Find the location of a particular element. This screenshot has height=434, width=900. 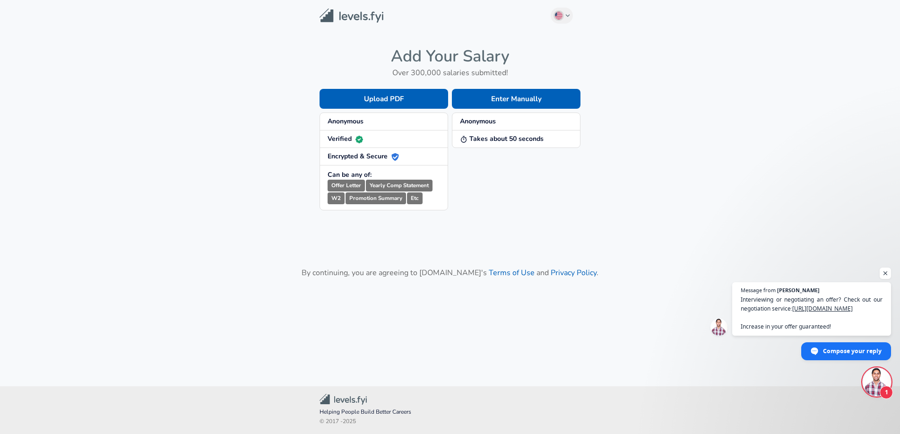

strong: Takes about 50 seconds is located at coordinates (502, 139).